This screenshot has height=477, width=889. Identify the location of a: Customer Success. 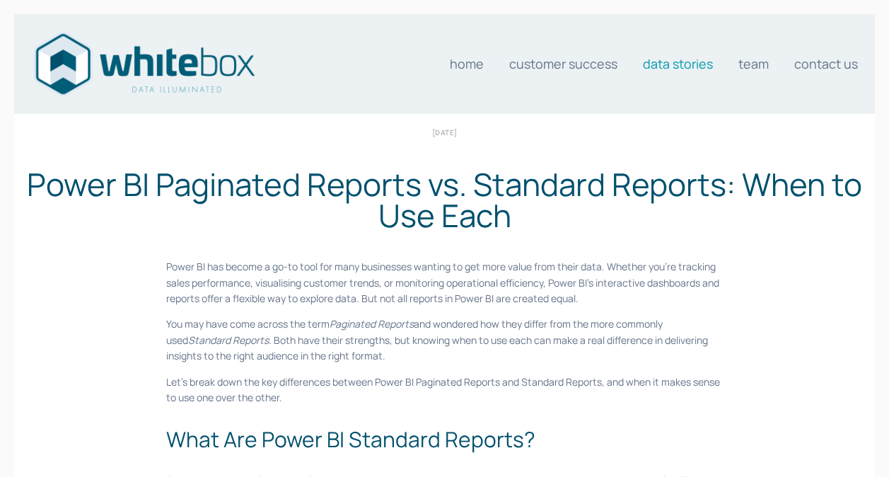
(563, 64).